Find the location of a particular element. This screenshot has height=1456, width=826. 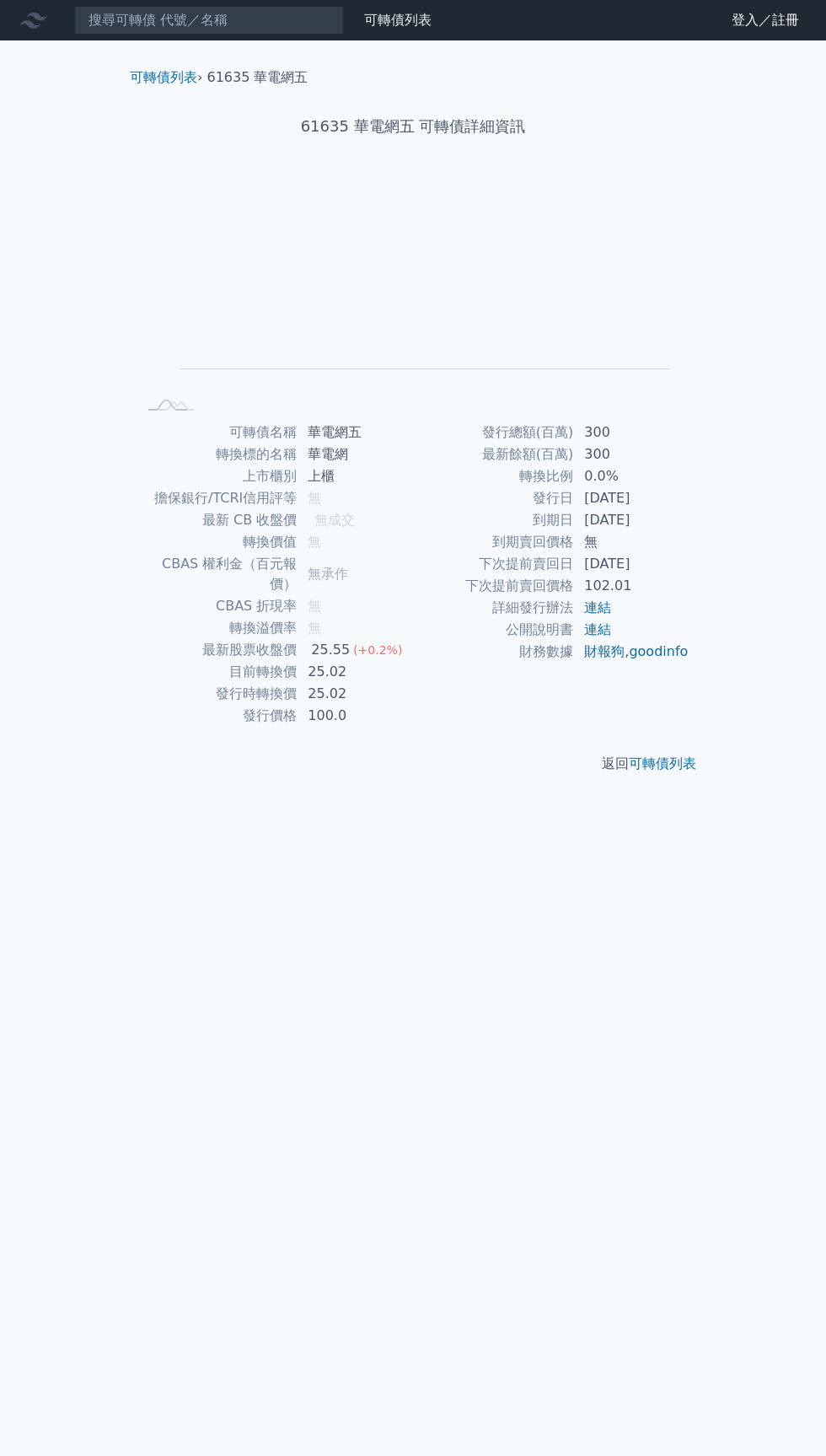

td: 財務數據 is located at coordinates (493, 652).